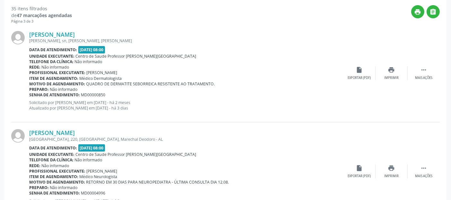 Image resolution: width=451 pixels, height=200 pixels. What do you see at coordinates (101, 78) in the screenshot?
I see `span: Médico Dermatologista` at bounding box center [101, 78].